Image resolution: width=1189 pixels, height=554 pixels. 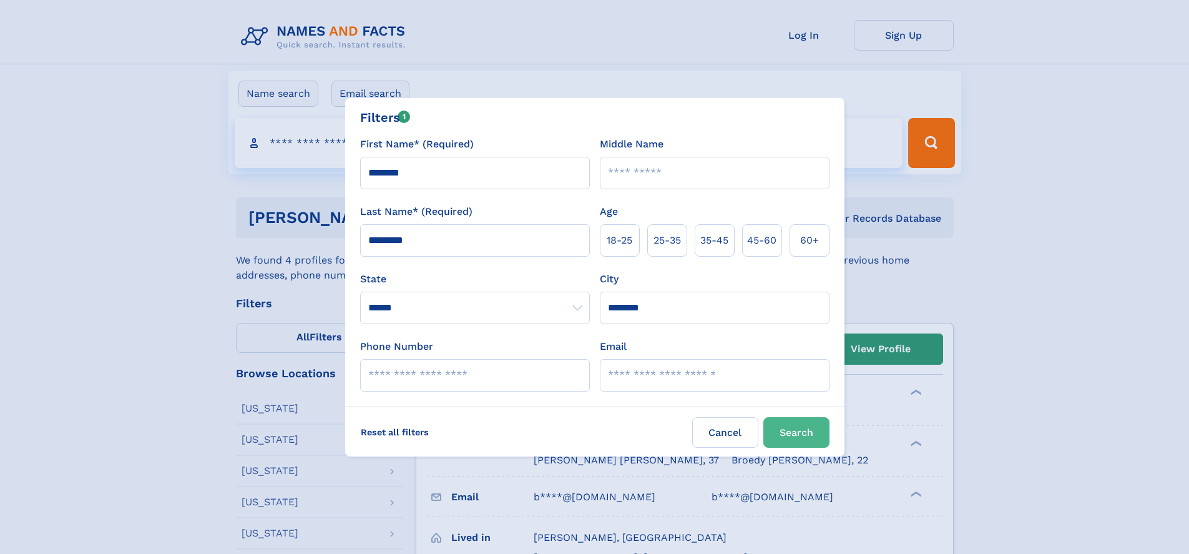 I want to click on label: Cancel, so click(x=725, y=432).